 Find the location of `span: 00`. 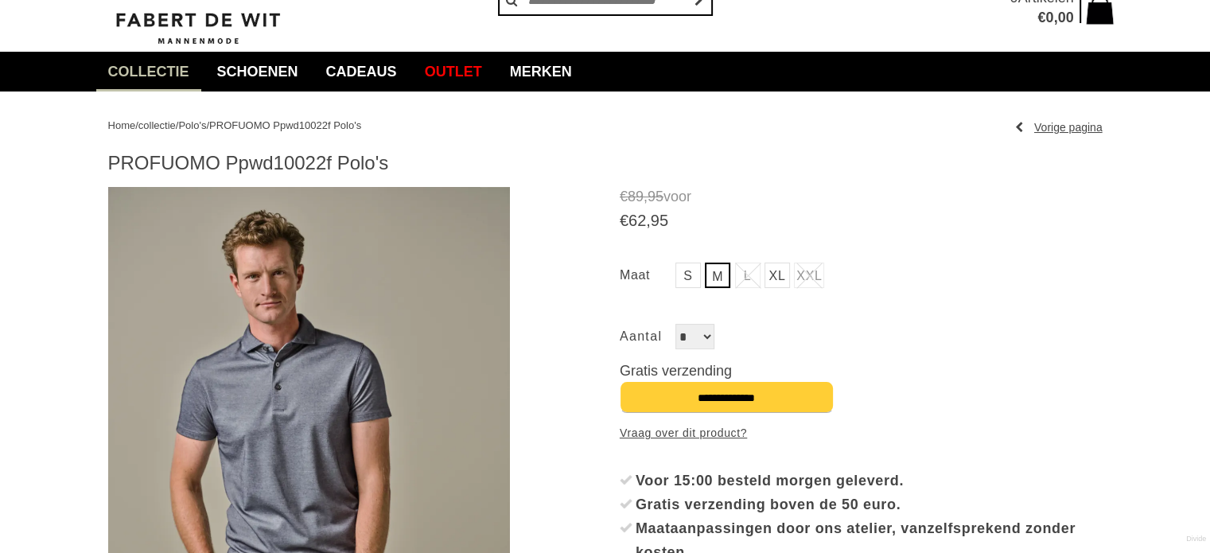

span: 00 is located at coordinates (1065, 18).